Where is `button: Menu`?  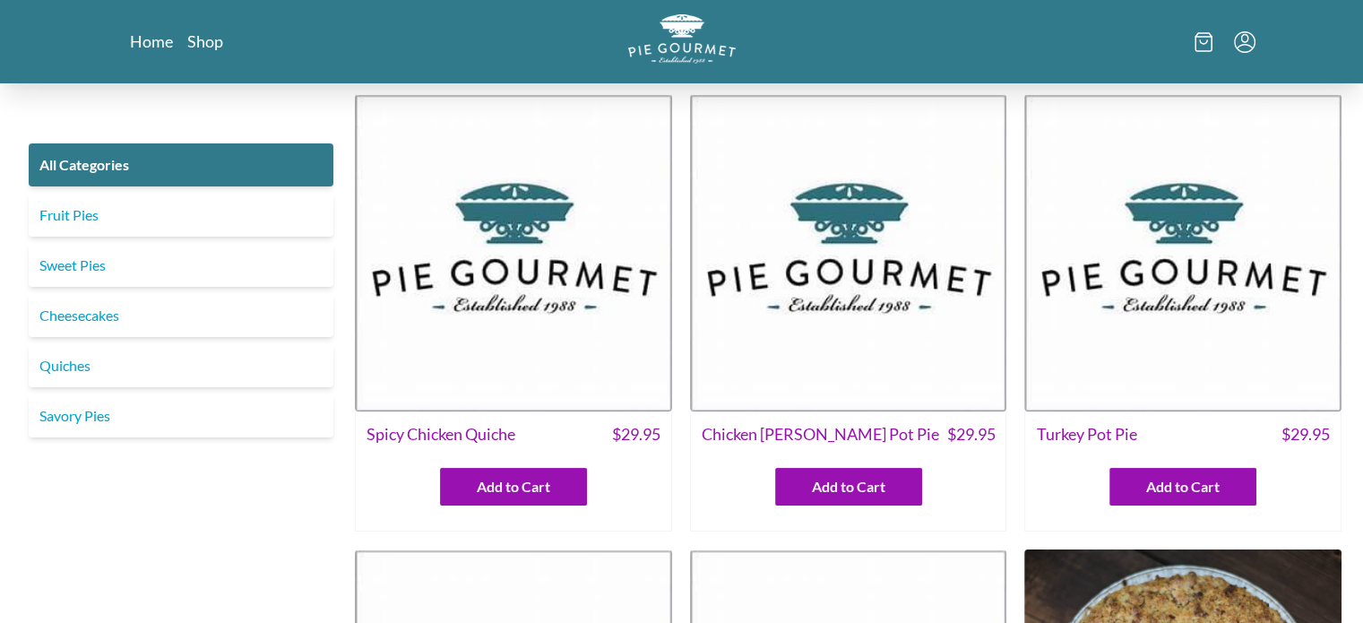 button: Menu is located at coordinates (1244, 42).